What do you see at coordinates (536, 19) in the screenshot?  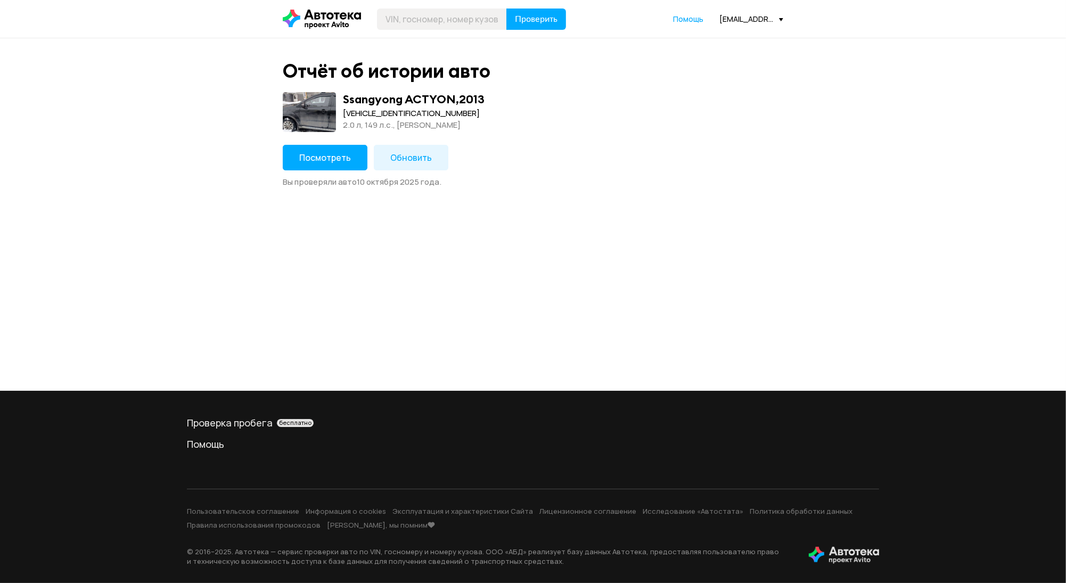 I see `button: Проверить` at bounding box center [536, 19].